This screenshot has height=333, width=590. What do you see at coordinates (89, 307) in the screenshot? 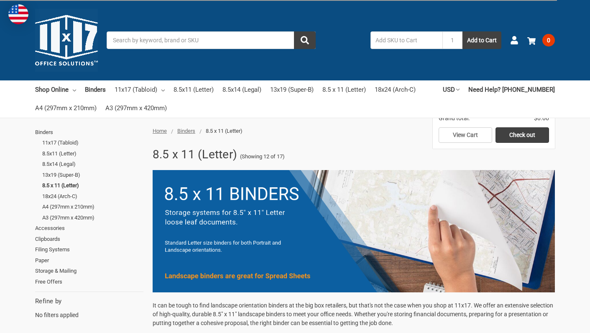
I see `div: No filters applied` at bounding box center [89, 307].